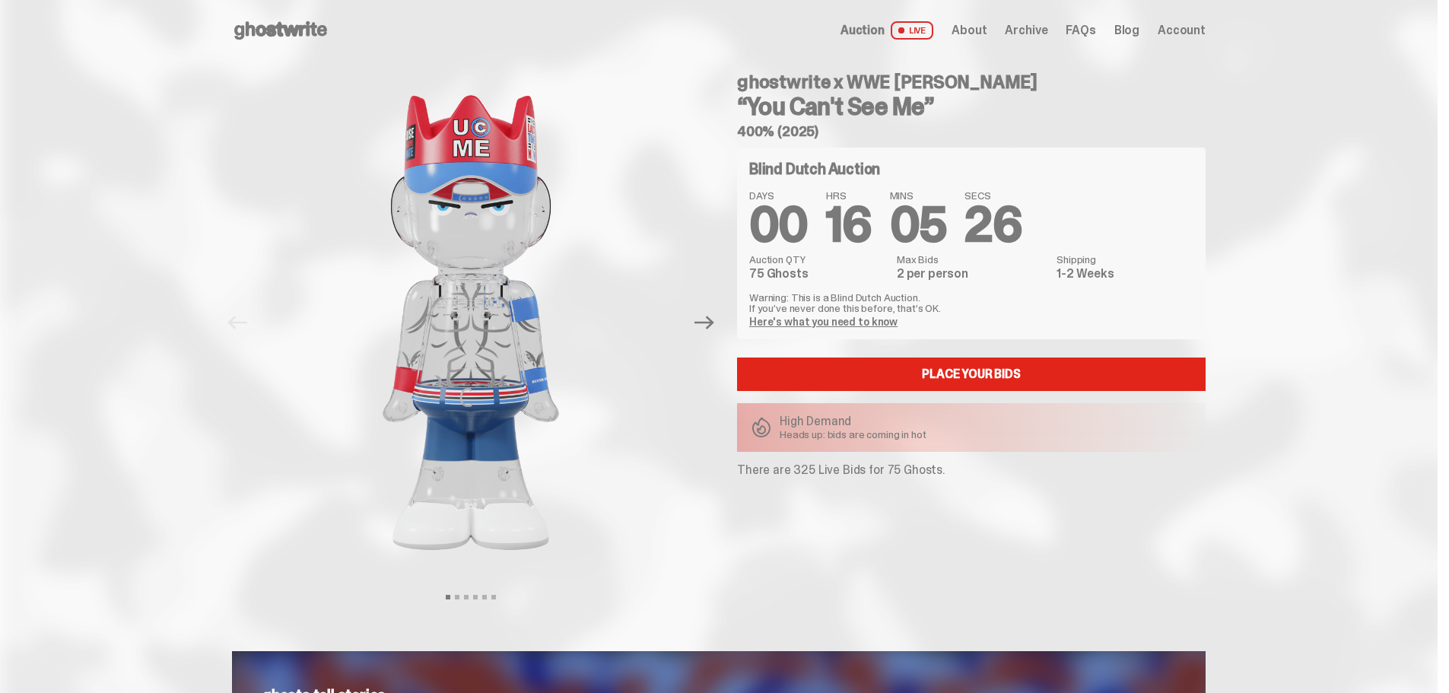 The height and width of the screenshot is (693, 1449). Describe the element at coordinates (972, 132) in the screenshot. I see `h5: 400% (2025)` at that location.